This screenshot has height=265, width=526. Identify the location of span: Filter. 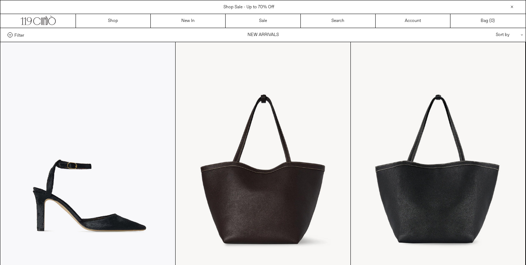
(19, 35).